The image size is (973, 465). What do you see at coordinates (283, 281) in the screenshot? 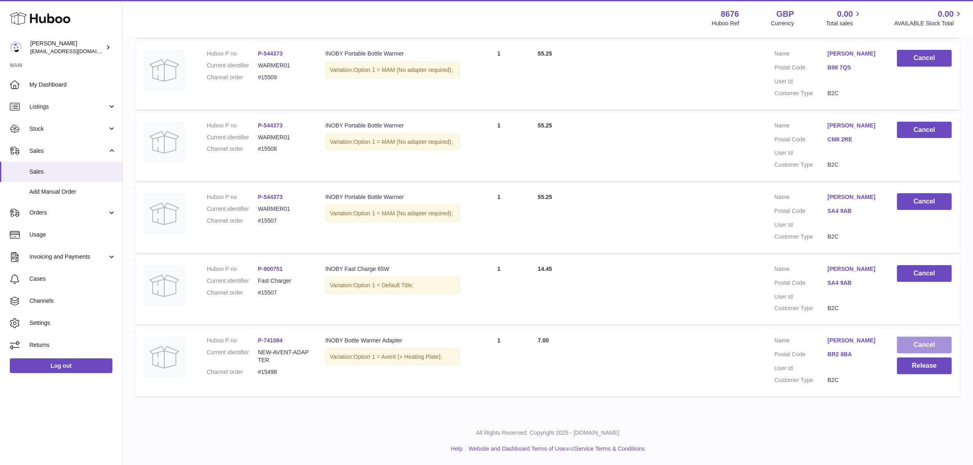
I see `dd: Fast Charger` at bounding box center [283, 281].